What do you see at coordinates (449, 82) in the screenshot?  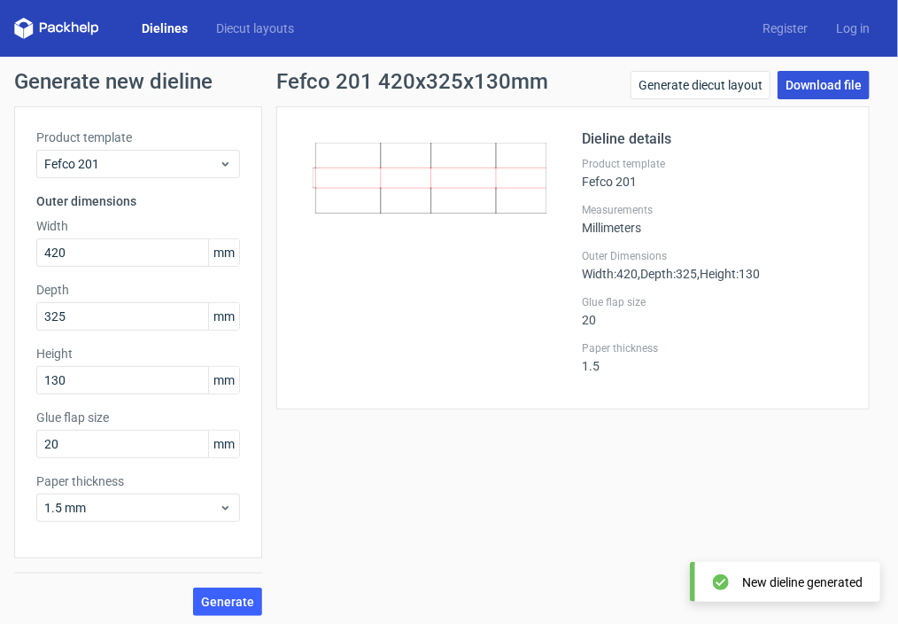 I see `h1: Generate new dieline` at bounding box center [449, 82].